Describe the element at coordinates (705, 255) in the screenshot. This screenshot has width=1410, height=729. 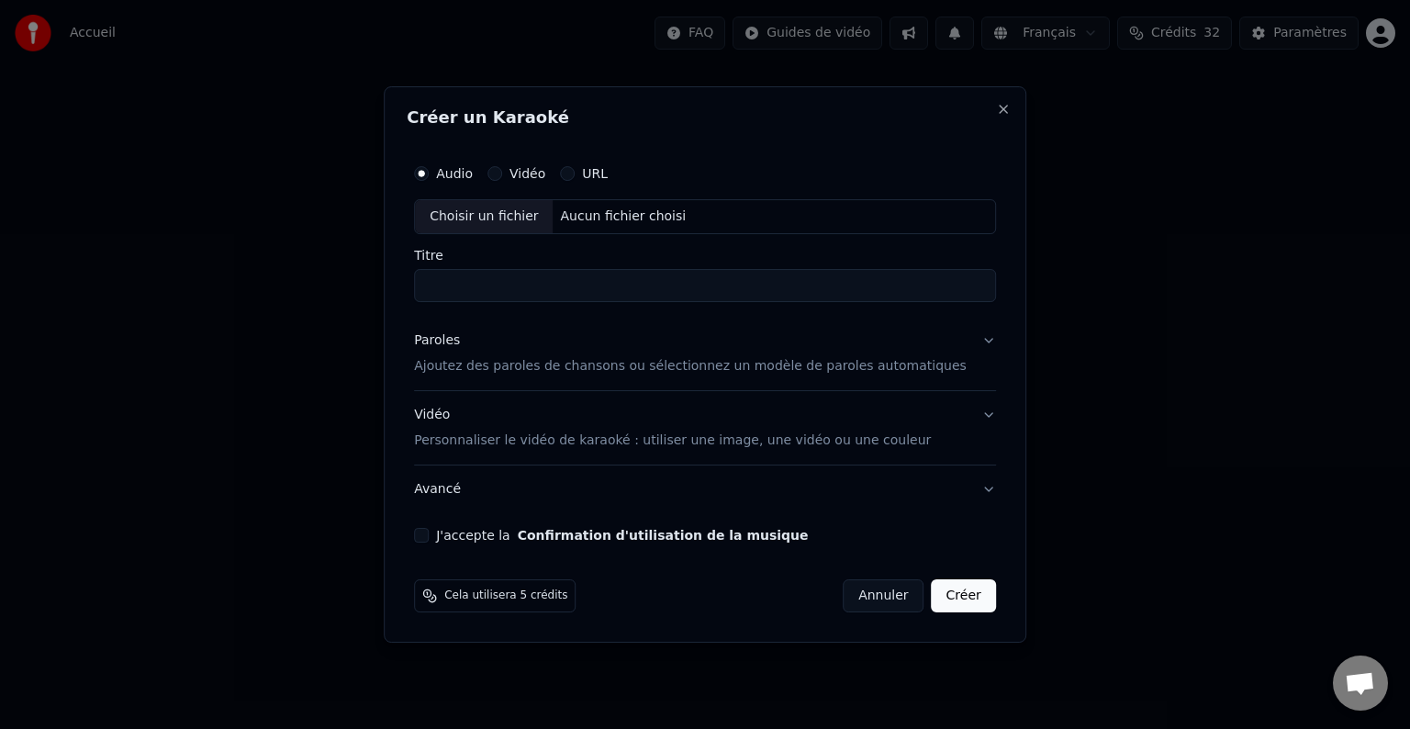
I see `label: Titre` at that location.